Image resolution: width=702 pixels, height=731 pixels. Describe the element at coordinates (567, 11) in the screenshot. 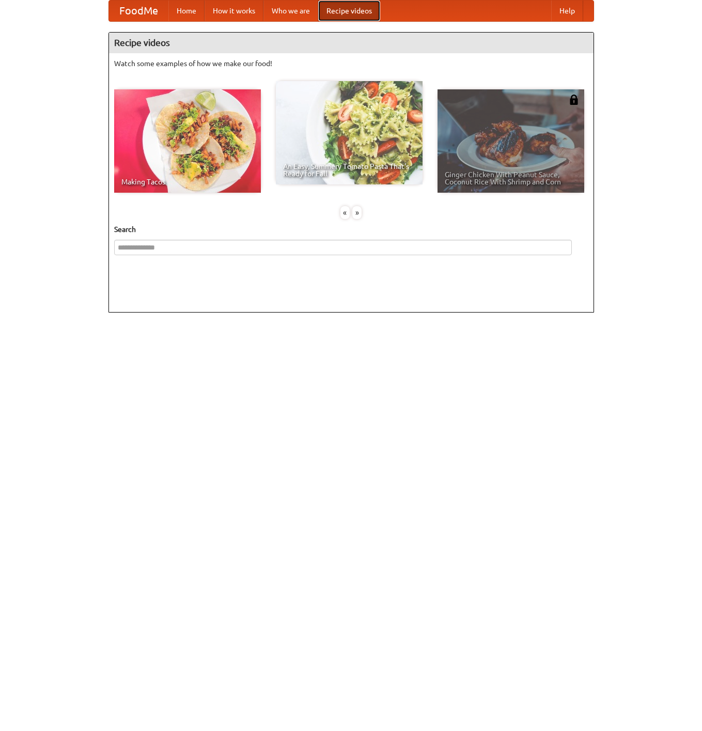

I see `a: Help` at that location.